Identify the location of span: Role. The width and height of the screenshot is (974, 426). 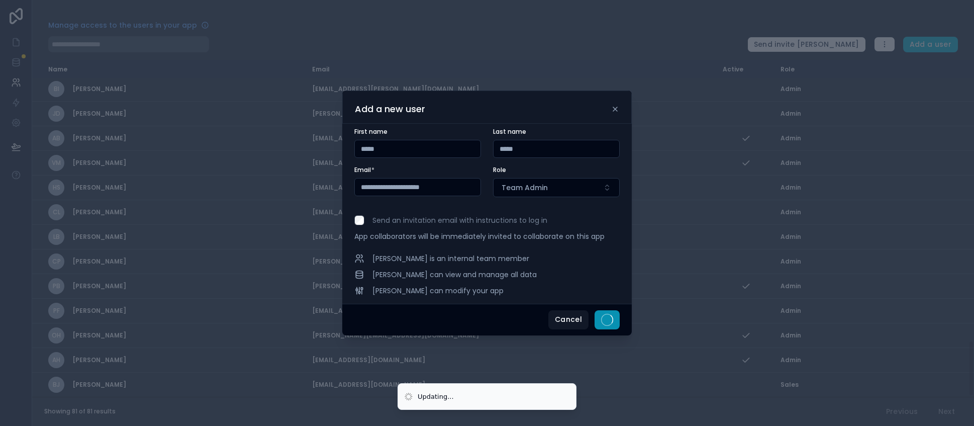
(500, 169).